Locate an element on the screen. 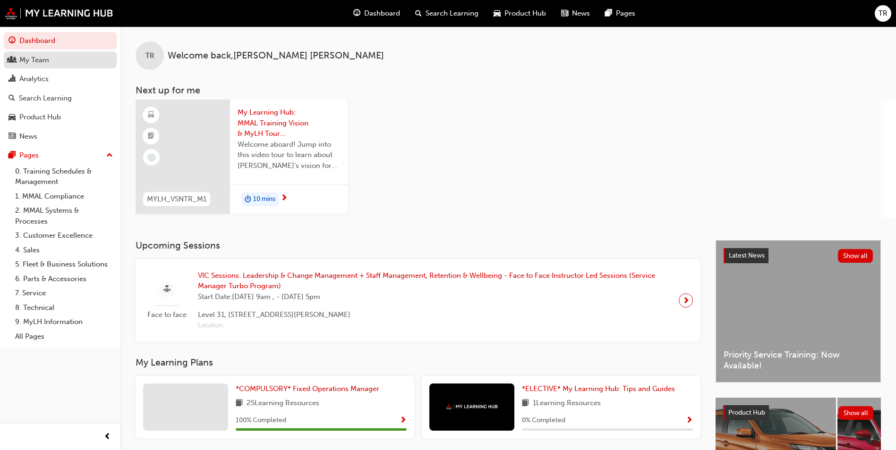 The height and width of the screenshot is (450, 896). span: Latest News is located at coordinates (746, 255).